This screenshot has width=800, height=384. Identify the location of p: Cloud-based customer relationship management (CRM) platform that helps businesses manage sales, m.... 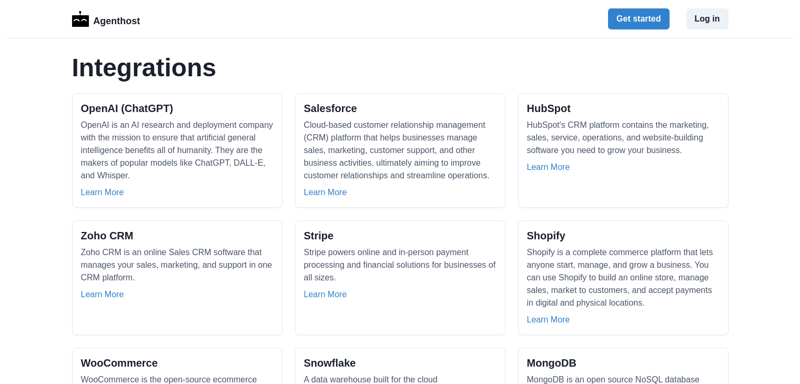
(400, 150).